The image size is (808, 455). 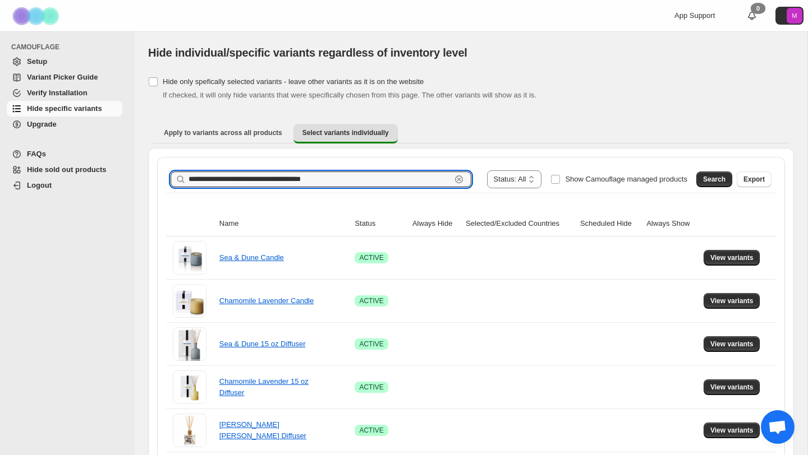 What do you see at coordinates (714, 179) in the screenshot?
I see `button: Search` at bounding box center [714, 179].